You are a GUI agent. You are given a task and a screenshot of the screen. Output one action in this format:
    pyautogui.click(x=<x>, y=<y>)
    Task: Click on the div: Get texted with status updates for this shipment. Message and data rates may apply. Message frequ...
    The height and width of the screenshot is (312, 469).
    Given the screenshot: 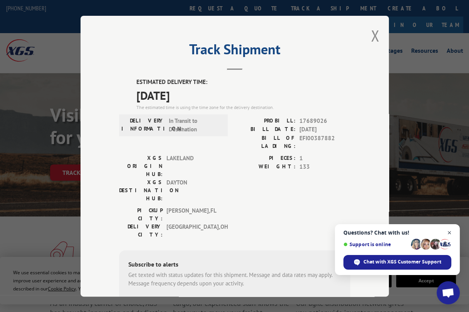 What is the action you would take?
    pyautogui.click(x=235, y=279)
    